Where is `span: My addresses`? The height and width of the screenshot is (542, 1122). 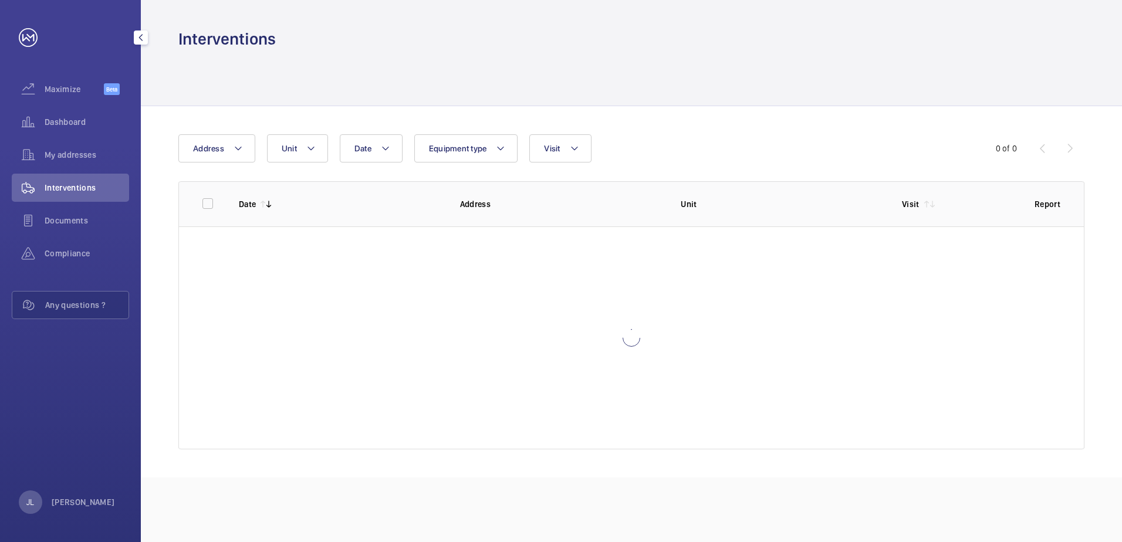
span: My addresses is located at coordinates (87, 155).